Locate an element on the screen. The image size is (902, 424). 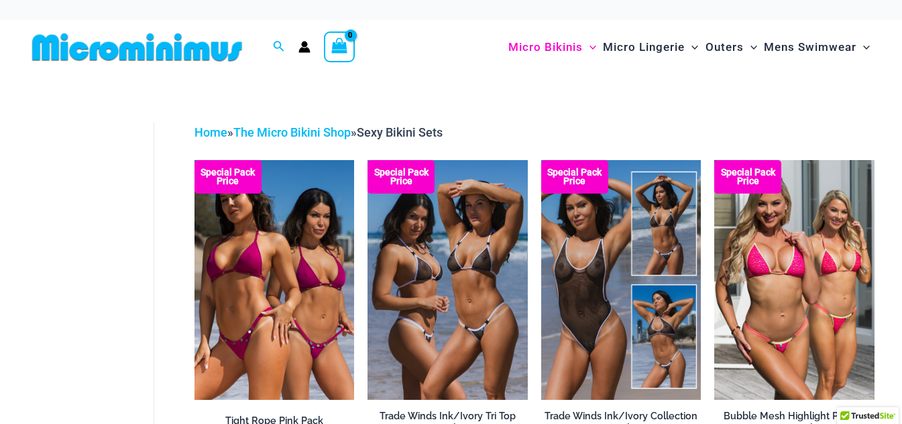
a: OutersMenu ToggleMenu Toggle is located at coordinates (731, 47).